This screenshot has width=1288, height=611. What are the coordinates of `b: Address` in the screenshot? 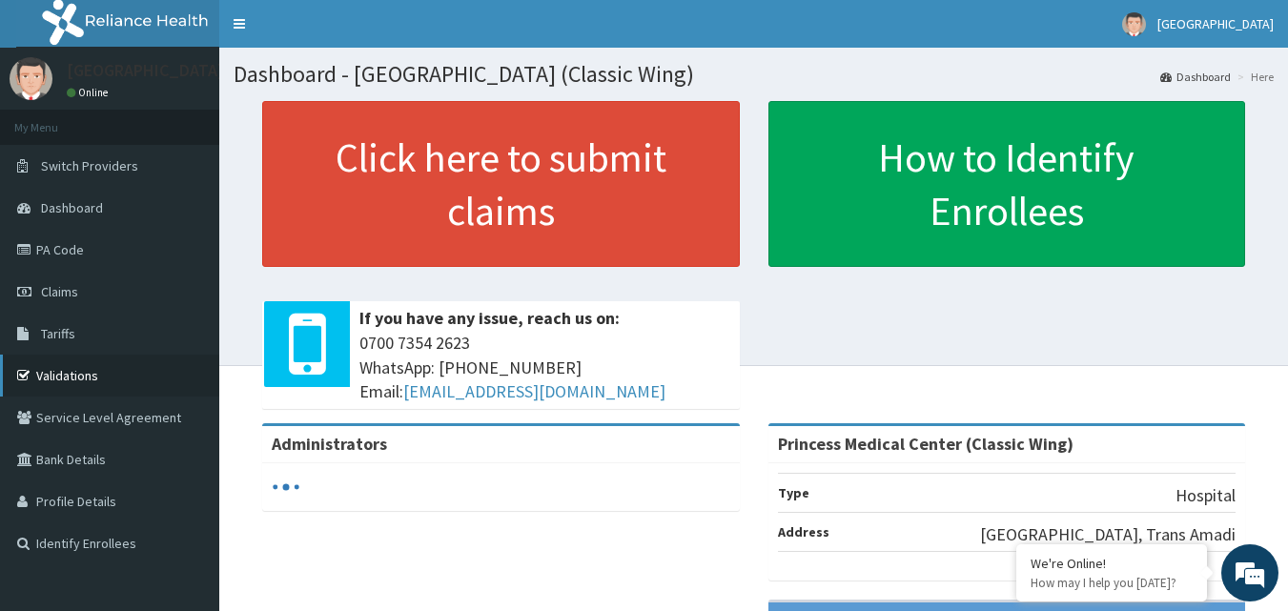 It's located at (803, 532).